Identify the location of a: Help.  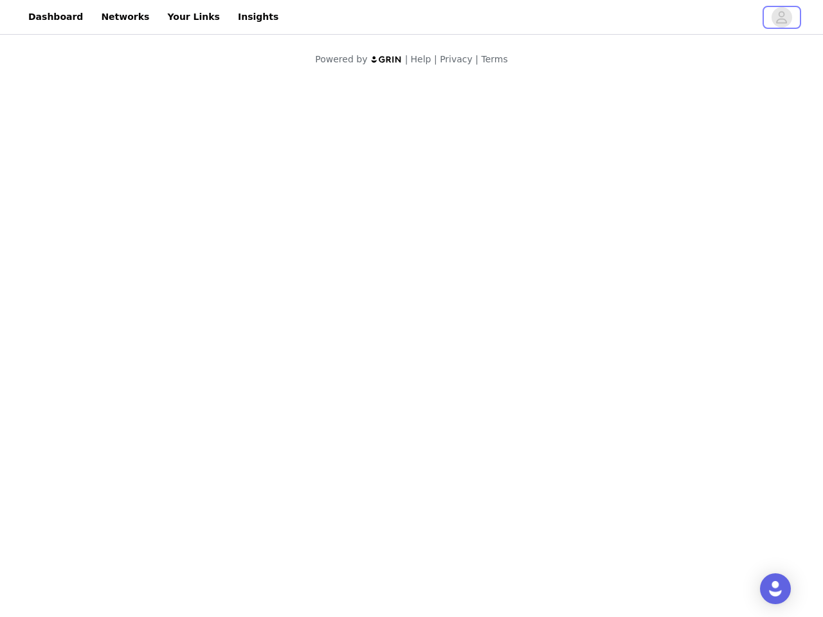
(421, 59).